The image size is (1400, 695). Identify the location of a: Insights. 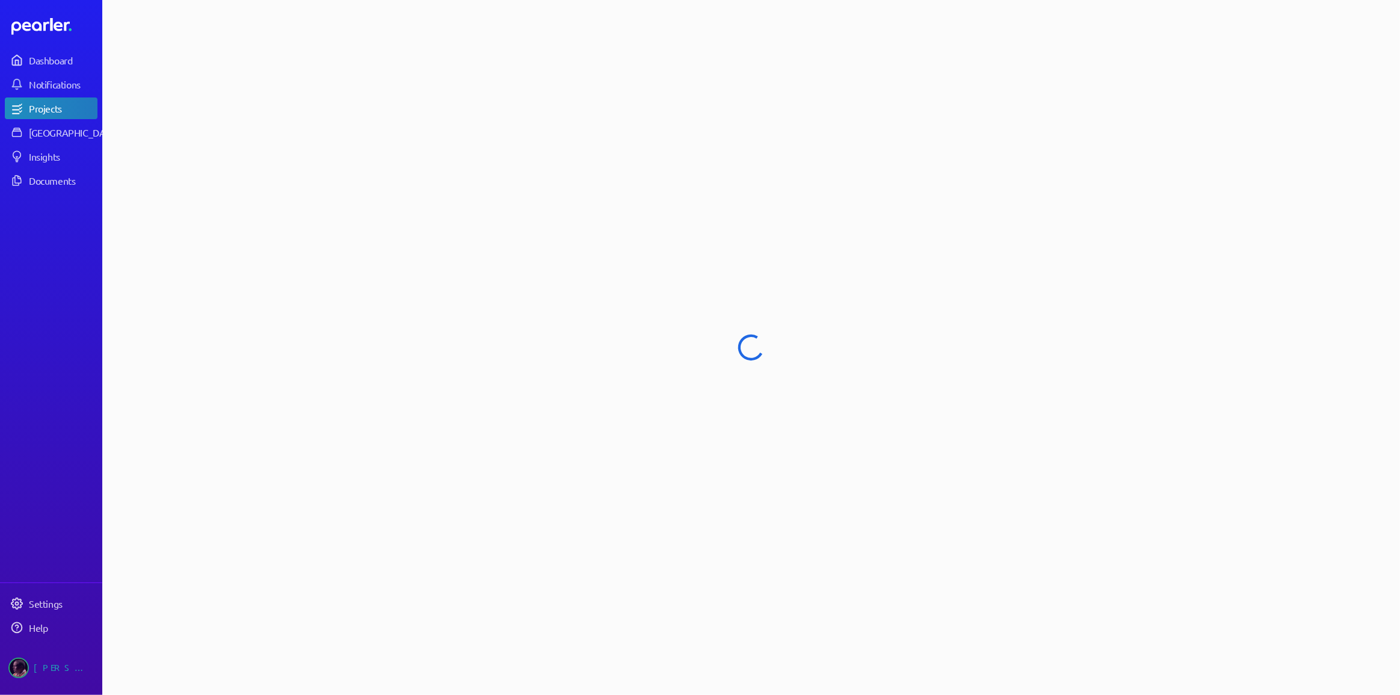
(51, 156).